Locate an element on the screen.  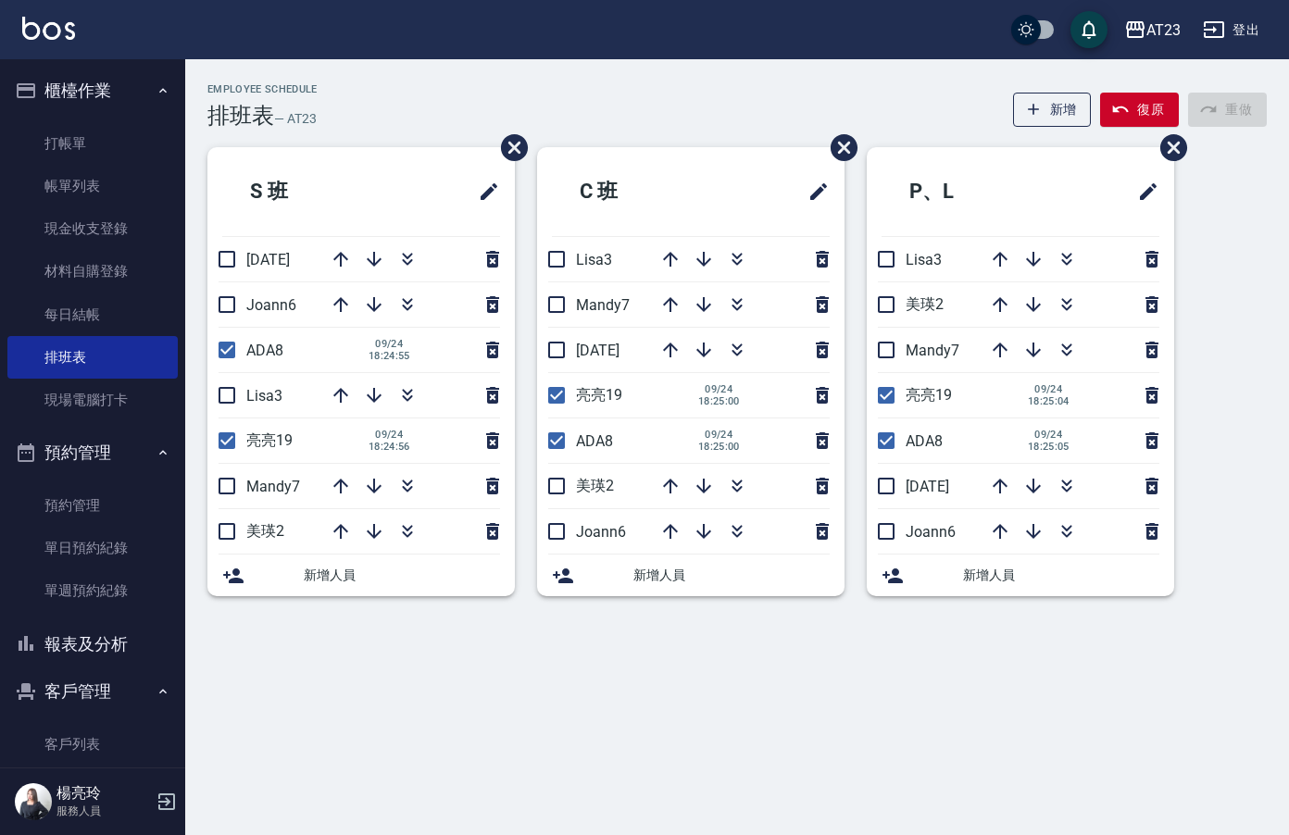
a: 預約管理 is located at coordinates (93, 505).